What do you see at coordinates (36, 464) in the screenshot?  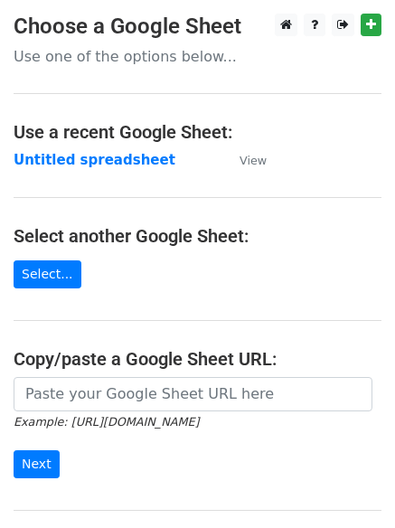 I see `input: Next` at bounding box center [36, 464].